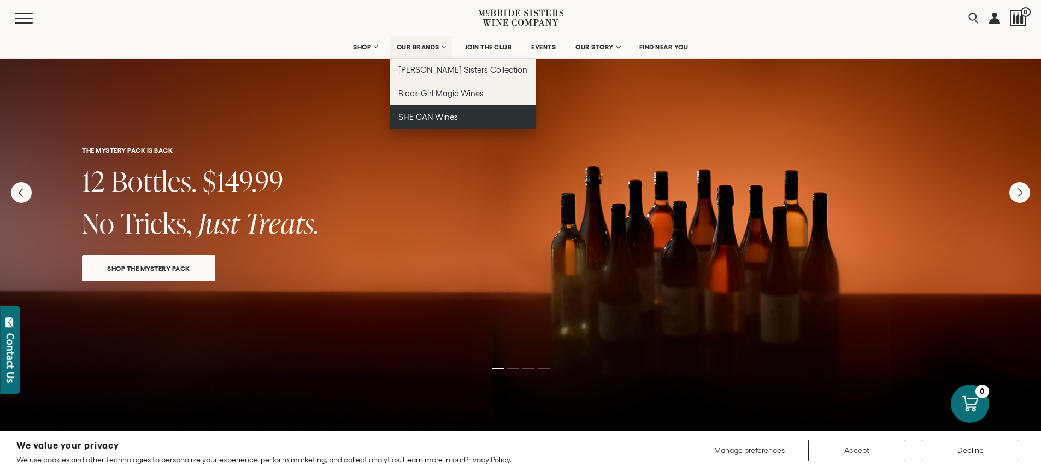  What do you see at coordinates (418, 47) in the screenshot?
I see `span: OUR BRANDS` at bounding box center [418, 47].